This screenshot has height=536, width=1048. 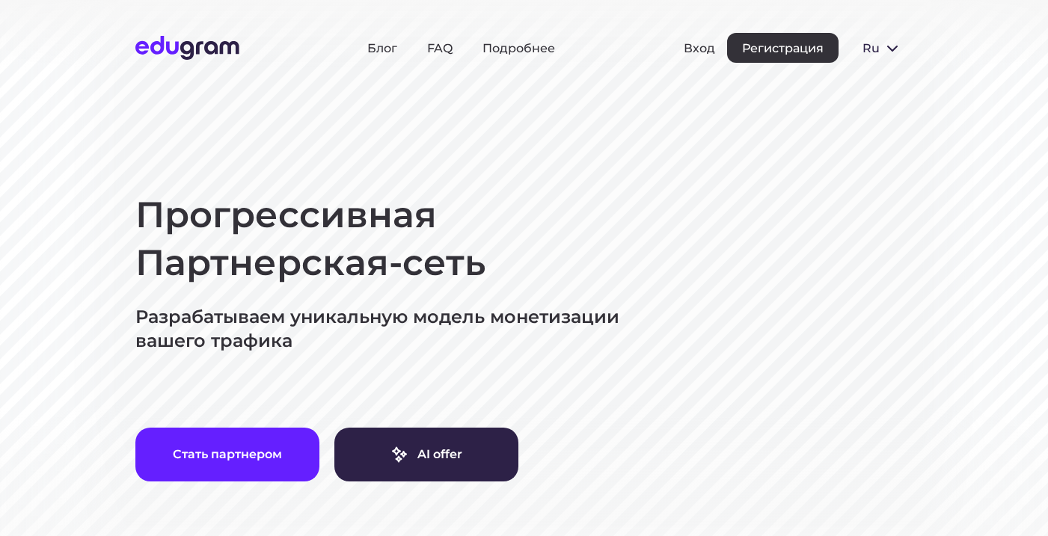 What do you see at coordinates (227, 455) in the screenshot?
I see `button: Стать партнером` at bounding box center [227, 455].